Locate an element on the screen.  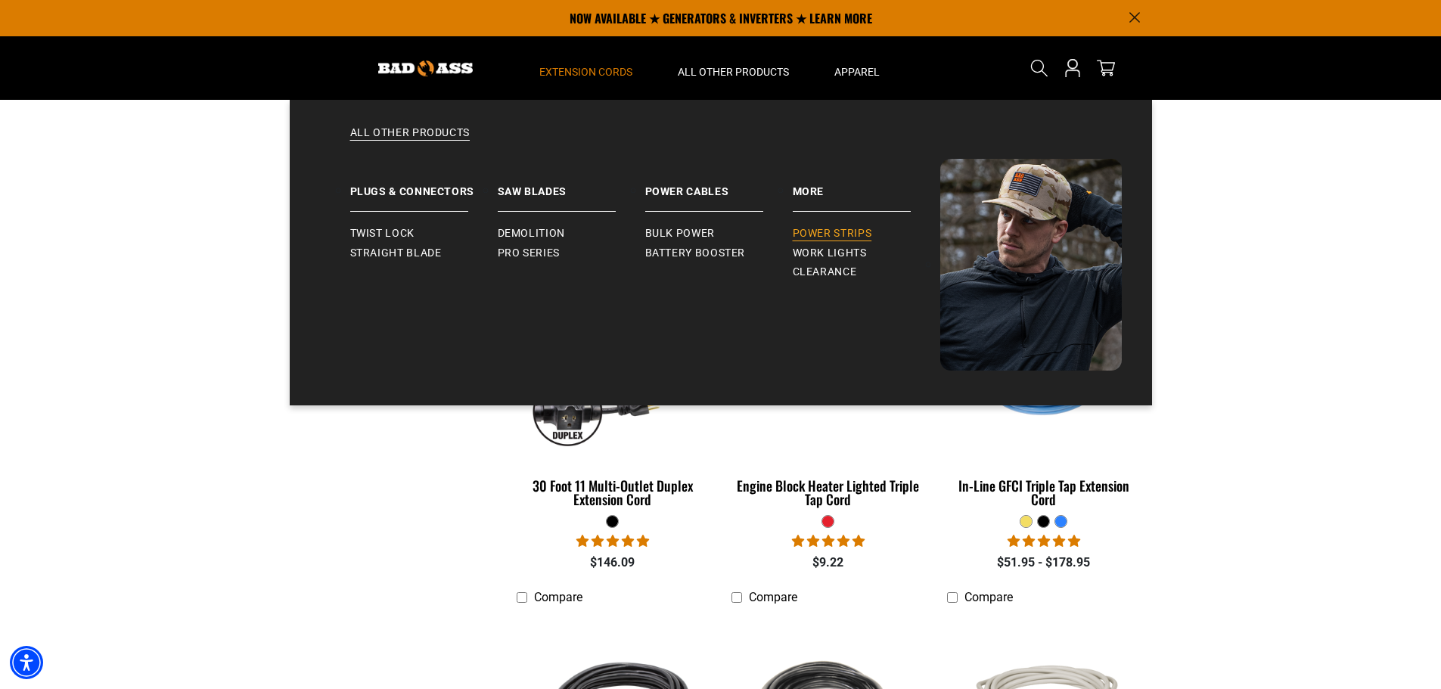
div: 30 Foot 11 Multi-Outlet Duplex Extension Cord is located at coordinates (613, 492).